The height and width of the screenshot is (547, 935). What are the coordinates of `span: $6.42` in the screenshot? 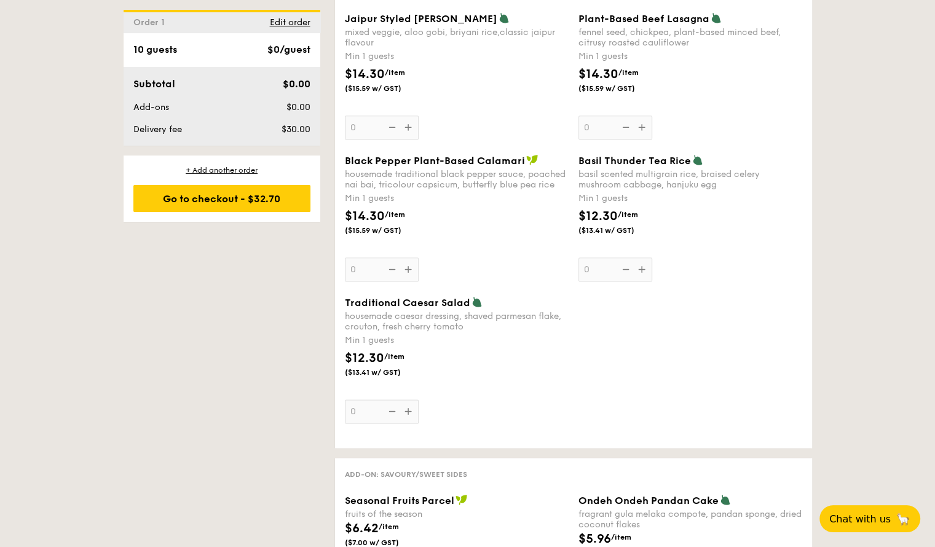 It's located at (361, 529).